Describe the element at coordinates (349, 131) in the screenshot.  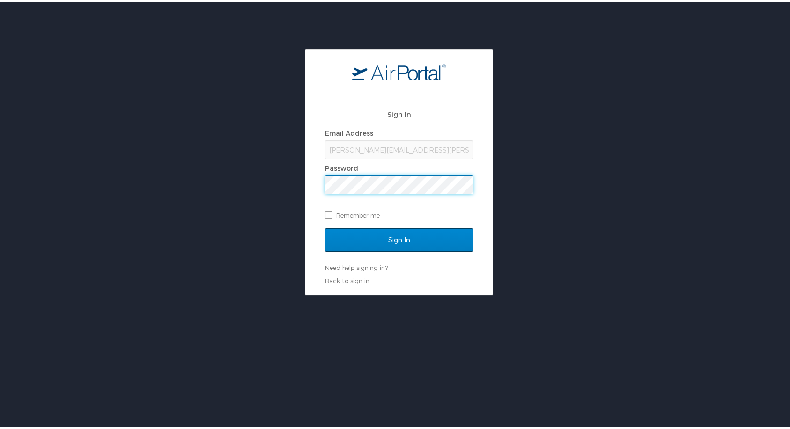
I see `label: Email Address` at that location.